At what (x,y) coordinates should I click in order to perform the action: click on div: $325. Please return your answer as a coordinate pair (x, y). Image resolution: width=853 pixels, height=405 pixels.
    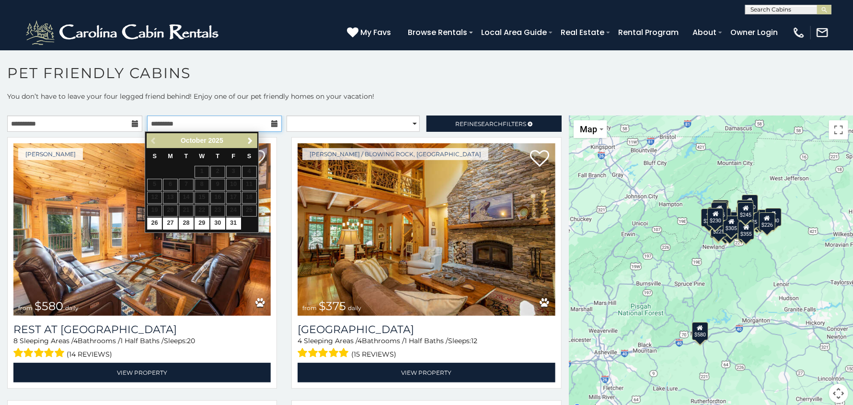
    Looking at the image, I should click on (721, 209).